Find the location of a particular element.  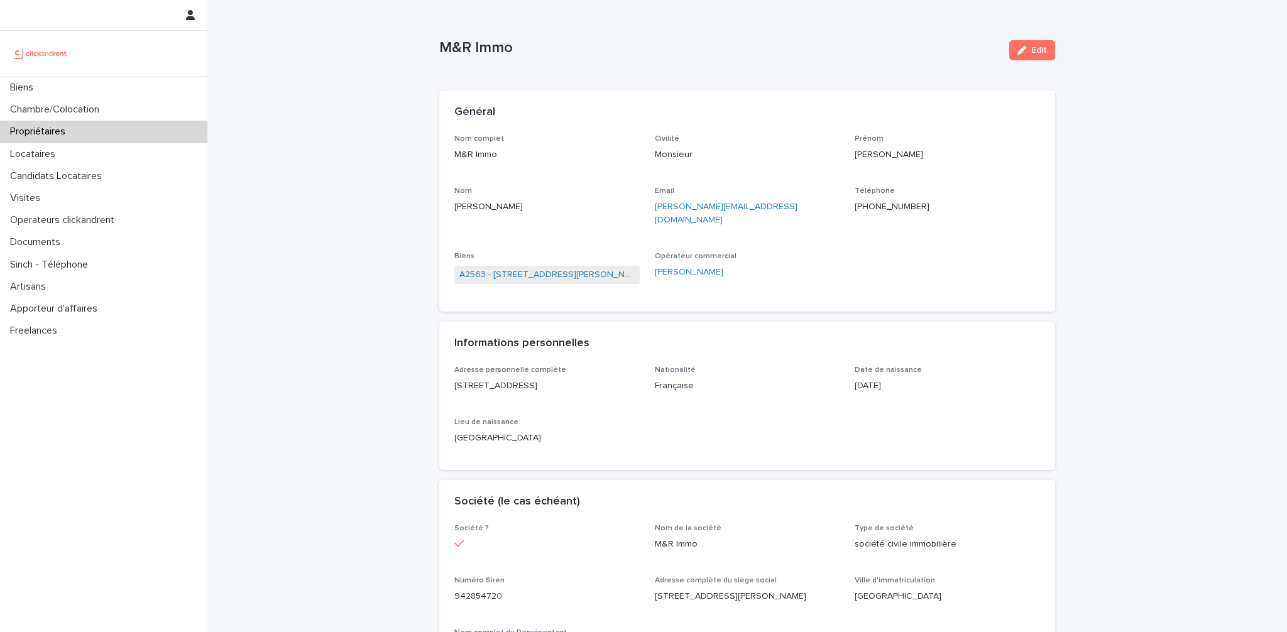

p: Française is located at coordinates (747, 386).